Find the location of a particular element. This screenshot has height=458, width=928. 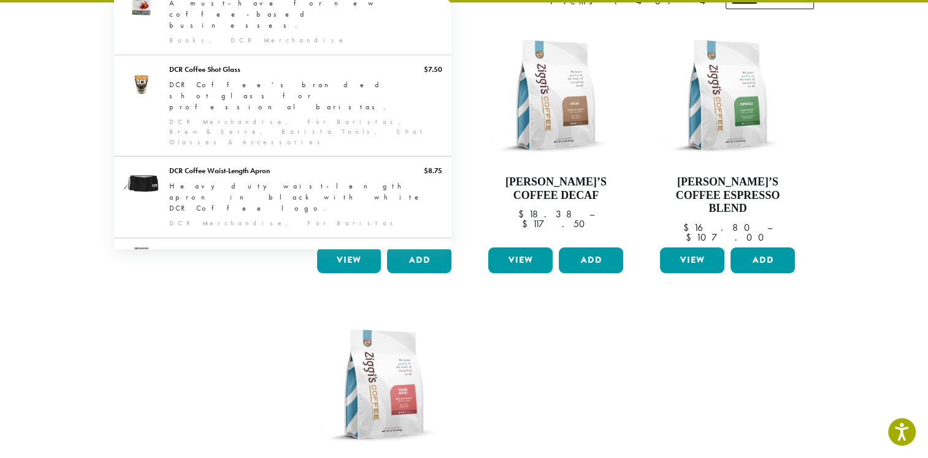

bdi: 107.00 is located at coordinates (727, 237).